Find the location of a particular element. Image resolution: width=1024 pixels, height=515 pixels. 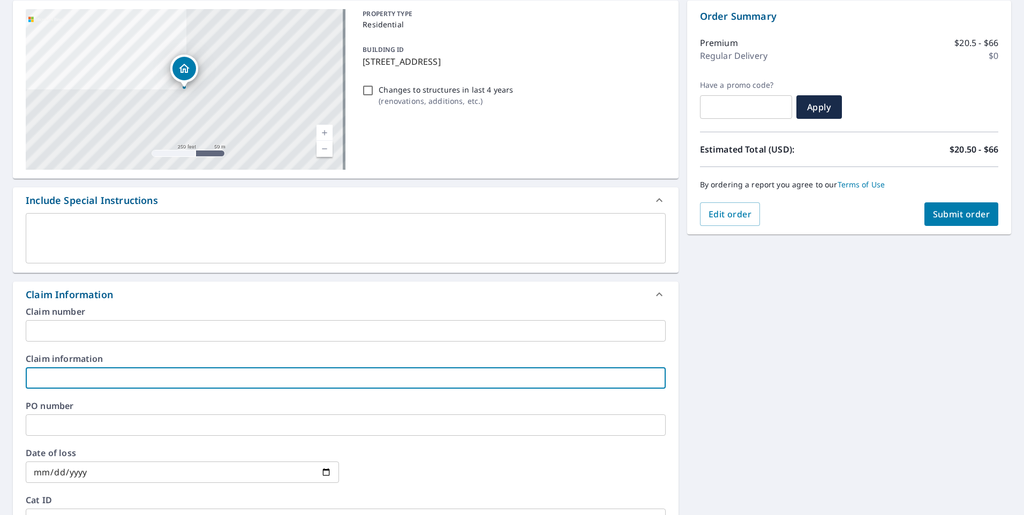

div: Dropped pin, building 1, Residential property, 4037 Phoenix St Concord, CA 94521 is located at coordinates (184, 71).